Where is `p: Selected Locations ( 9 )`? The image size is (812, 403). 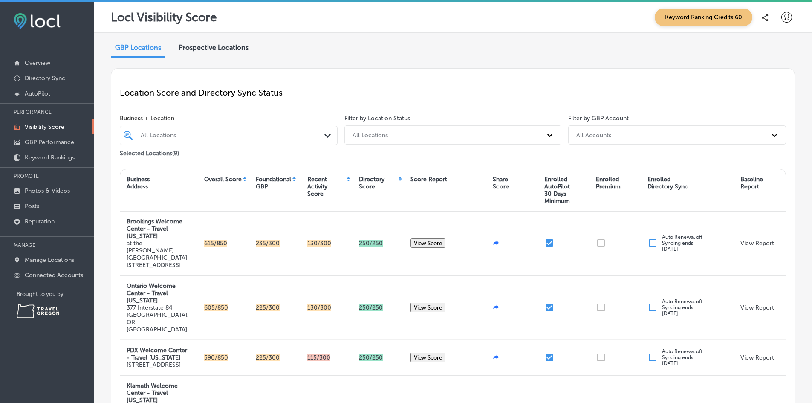 p: Selected Locations ( 9 ) is located at coordinates (149, 151).